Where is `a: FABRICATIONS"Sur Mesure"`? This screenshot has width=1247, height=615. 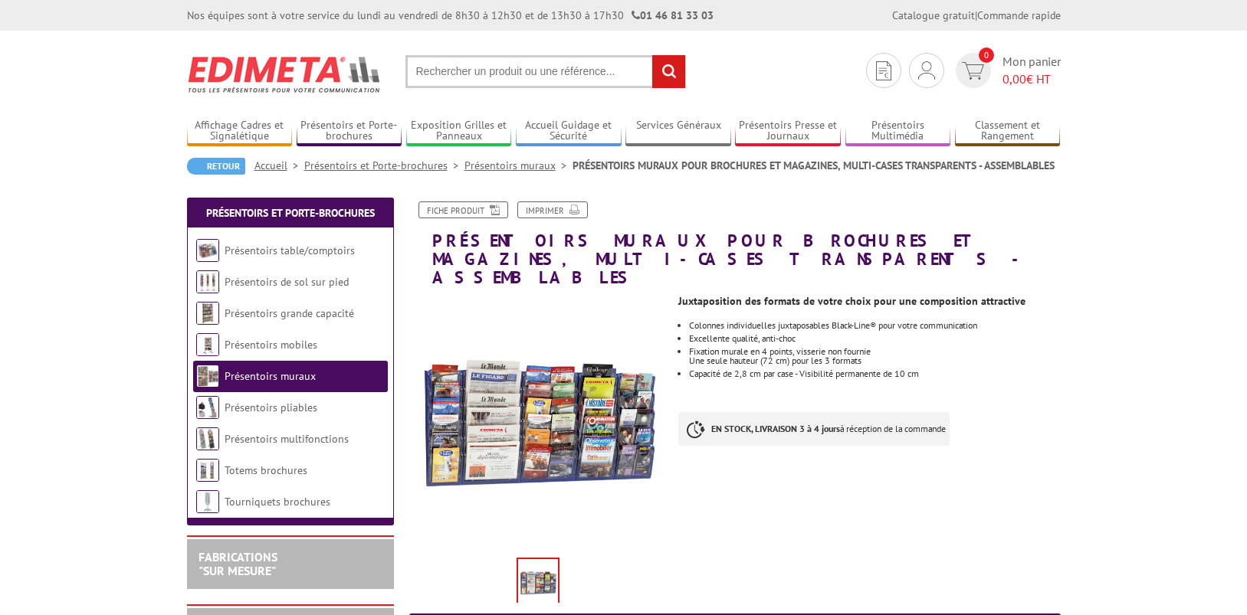 a: FABRICATIONS"Sur Mesure" is located at coordinates (238, 564).